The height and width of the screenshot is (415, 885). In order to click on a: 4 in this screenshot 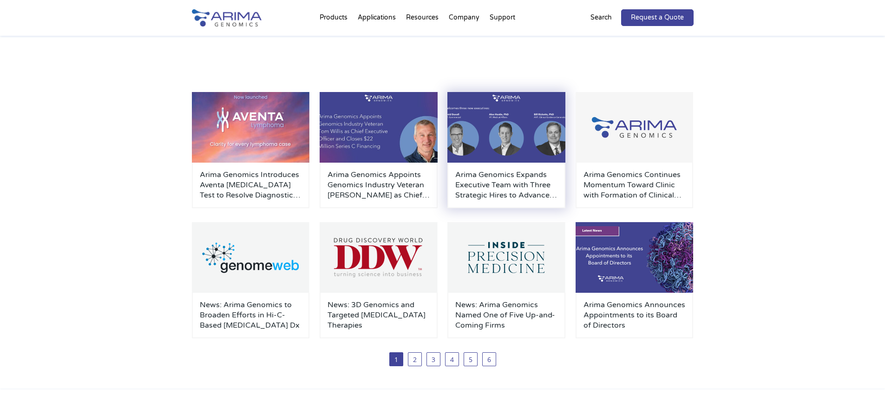, I will do `click(452, 359)`.